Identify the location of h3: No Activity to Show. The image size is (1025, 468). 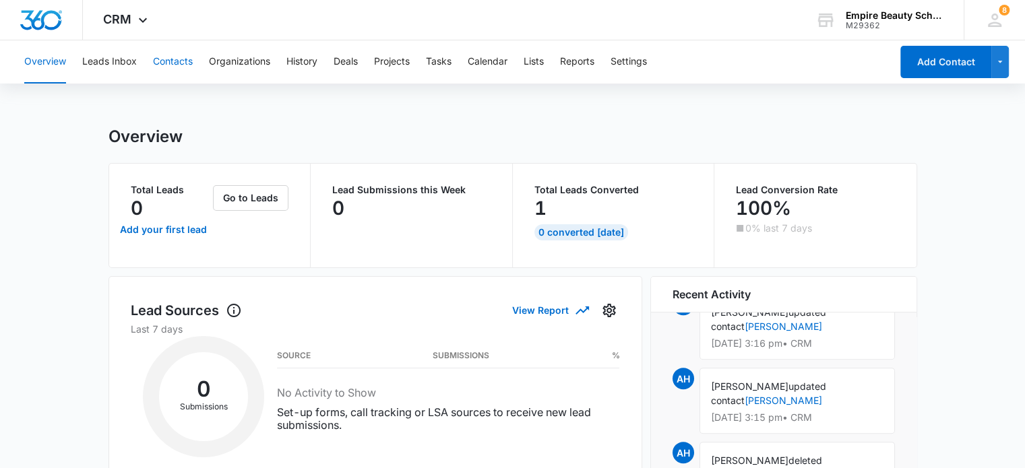
(448, 393).